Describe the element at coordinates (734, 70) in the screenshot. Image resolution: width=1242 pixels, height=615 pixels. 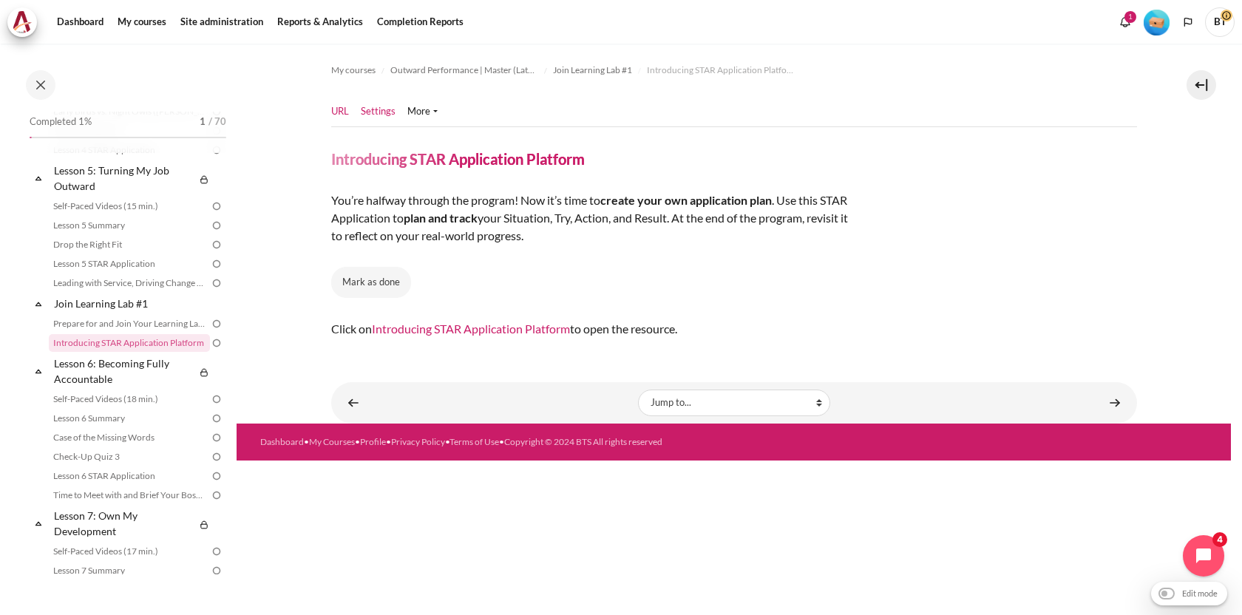
I see `nav: Navigation bar` at that location.